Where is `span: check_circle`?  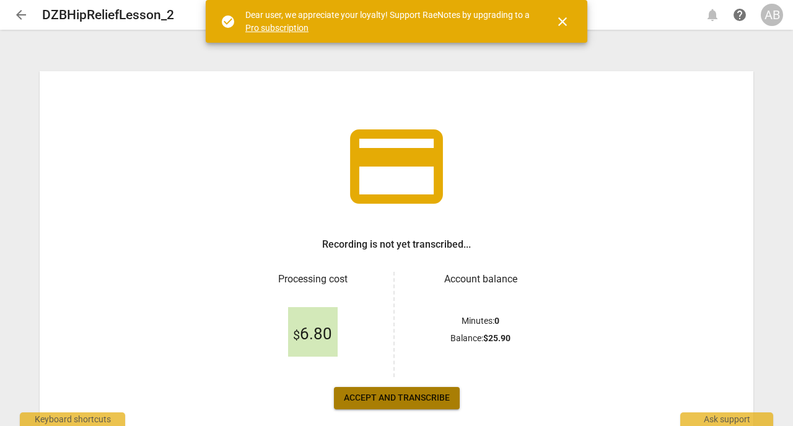 span: check_circle is located at coordinates (228, 22).